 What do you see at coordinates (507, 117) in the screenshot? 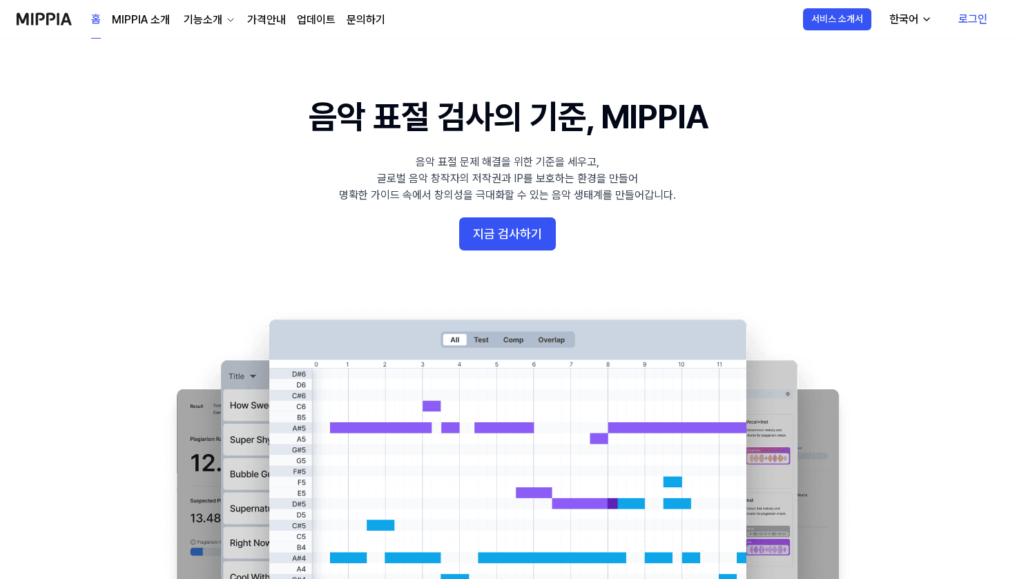
I see `h1: 음악 표절 검사의 기준, MIPPIA` at bounding box center [507, 117].